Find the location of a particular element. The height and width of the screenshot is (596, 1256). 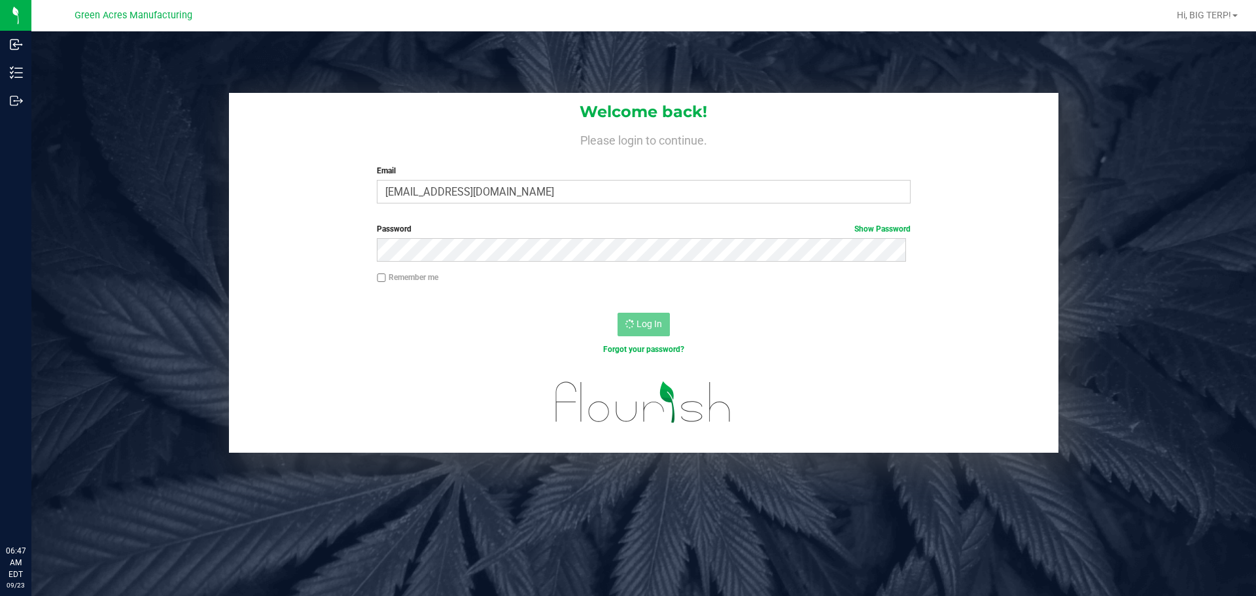

span: Password is located at coordinates (394, 229).